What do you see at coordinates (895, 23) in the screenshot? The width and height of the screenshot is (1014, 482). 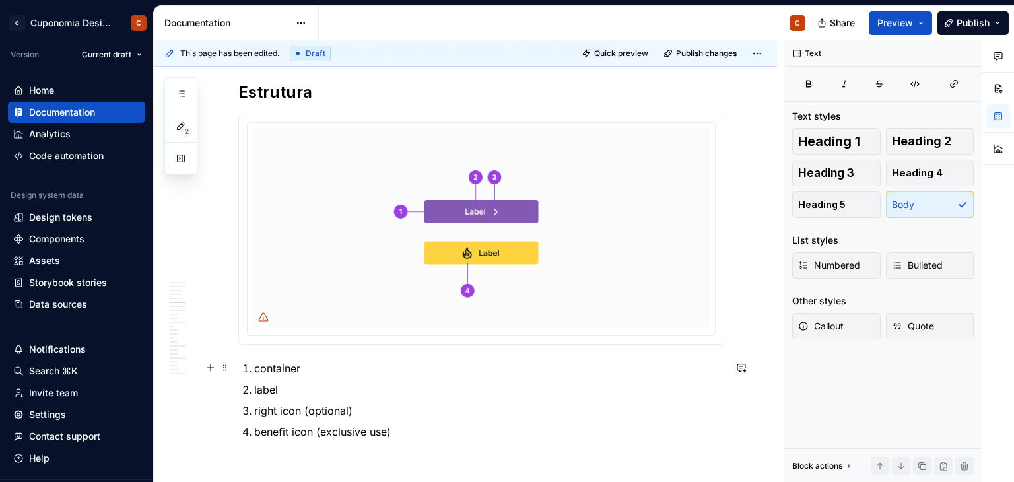 I see `span: Preview` at bounding box center [895, 23].